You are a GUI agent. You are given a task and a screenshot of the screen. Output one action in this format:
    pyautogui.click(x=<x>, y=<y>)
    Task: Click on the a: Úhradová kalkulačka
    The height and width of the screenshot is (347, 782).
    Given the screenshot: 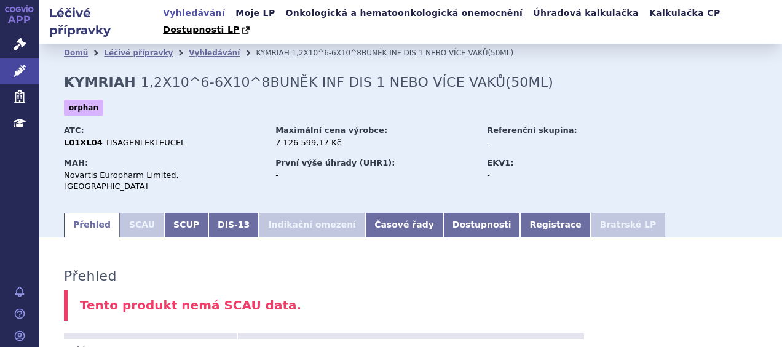 What is the action you would take?
    pyautogui.click(x=586, y=13)
    